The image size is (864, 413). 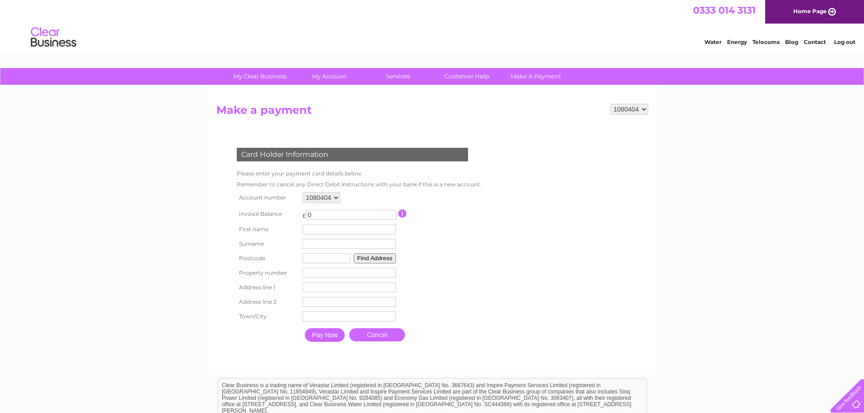 I want to click on button: Find Address, so click(x=375, y=259).